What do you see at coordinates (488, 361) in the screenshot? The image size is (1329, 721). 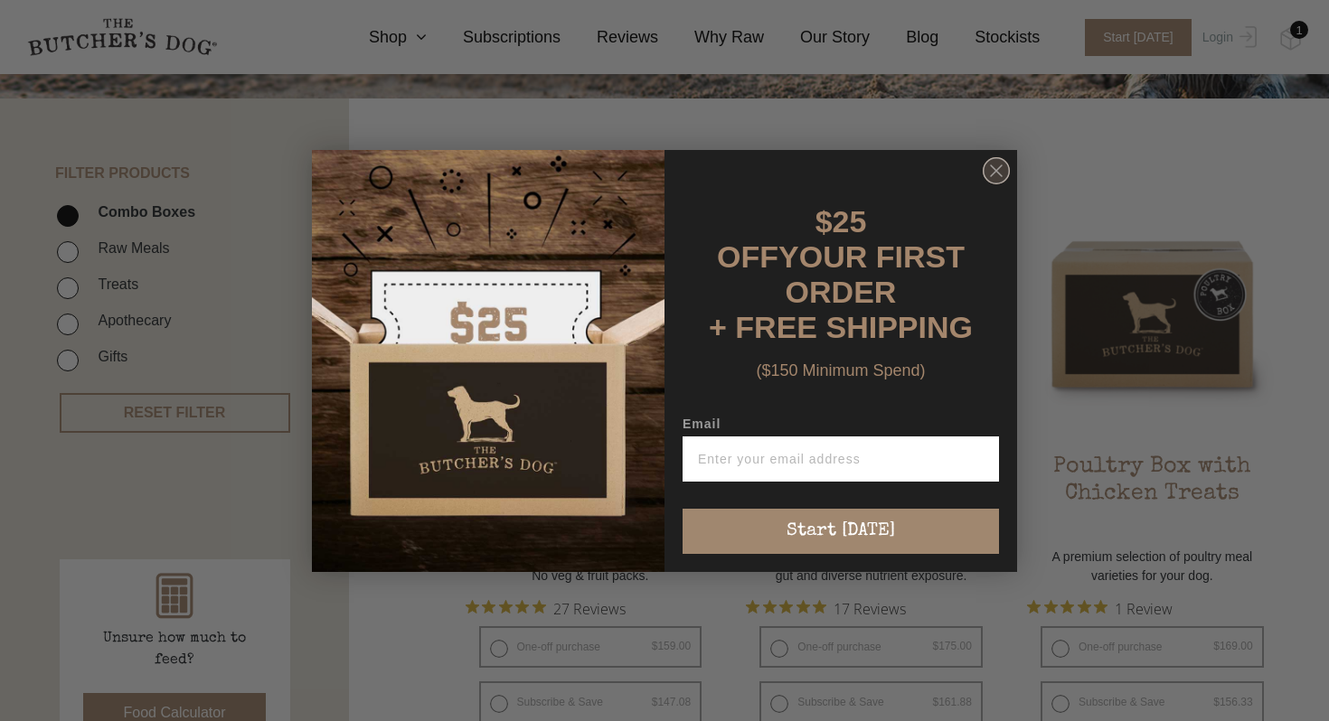 I see `img: d0d537dc-5429-4832-8318-9955428ea0a1.jpeg` at bounding box center [488, 361].